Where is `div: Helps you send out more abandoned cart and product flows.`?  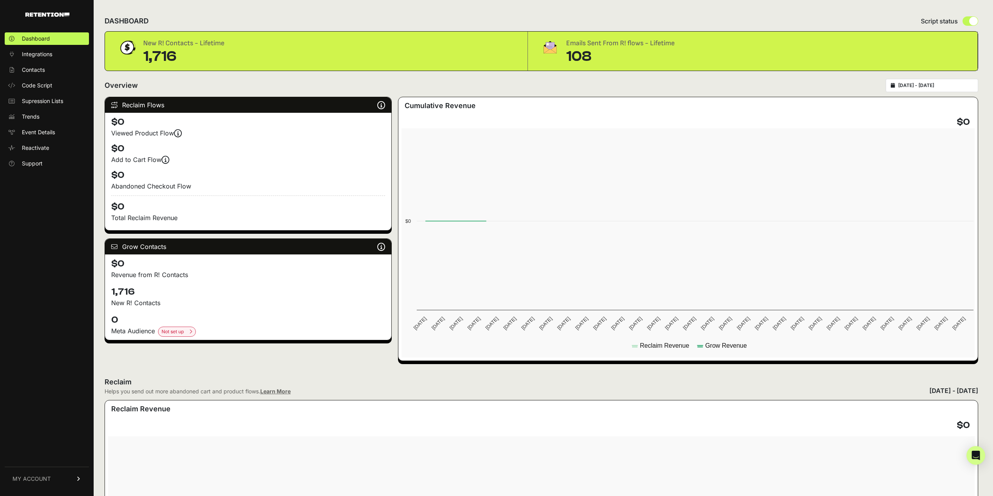
div: Helps you send out more abandoned cart and product flows. is located at coordinates (197, 391).